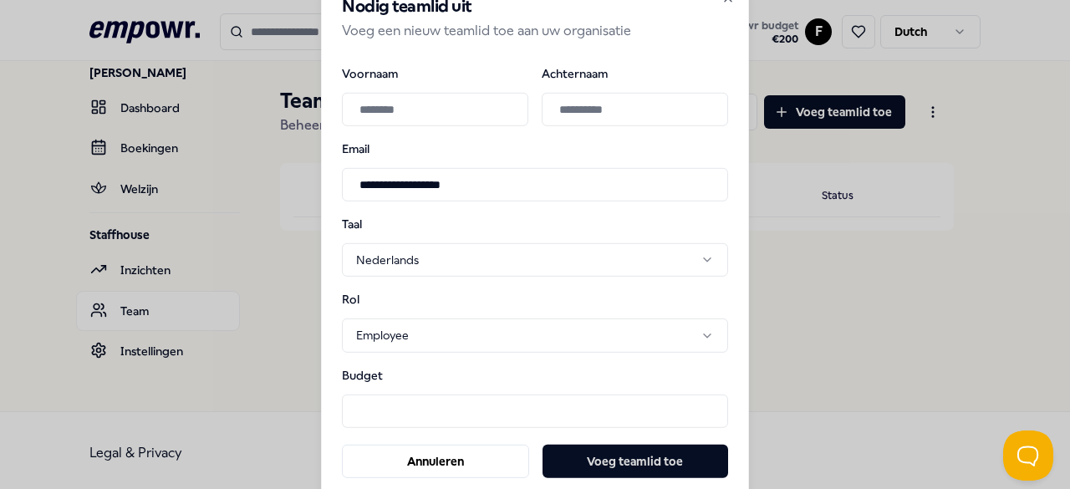  I want to click on label: Voornaam, so click(435, 74).